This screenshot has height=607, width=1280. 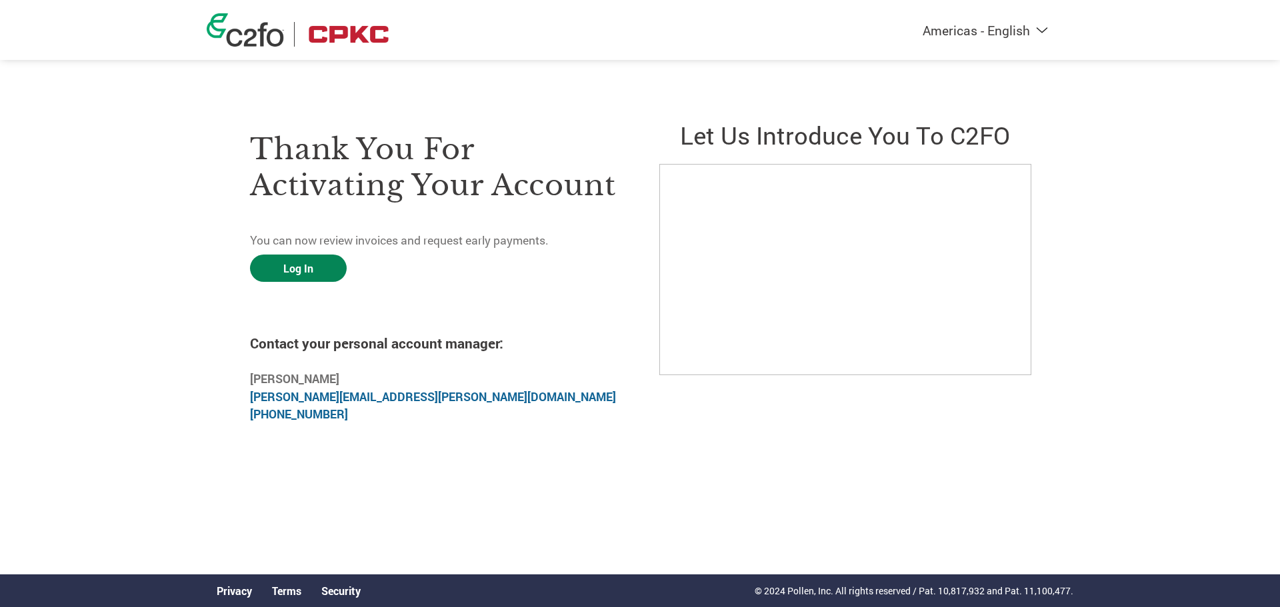 What do you see at coordinates (298, 268) in the screenshot?
I see `a: Log In` at bounding box center [298, 268].